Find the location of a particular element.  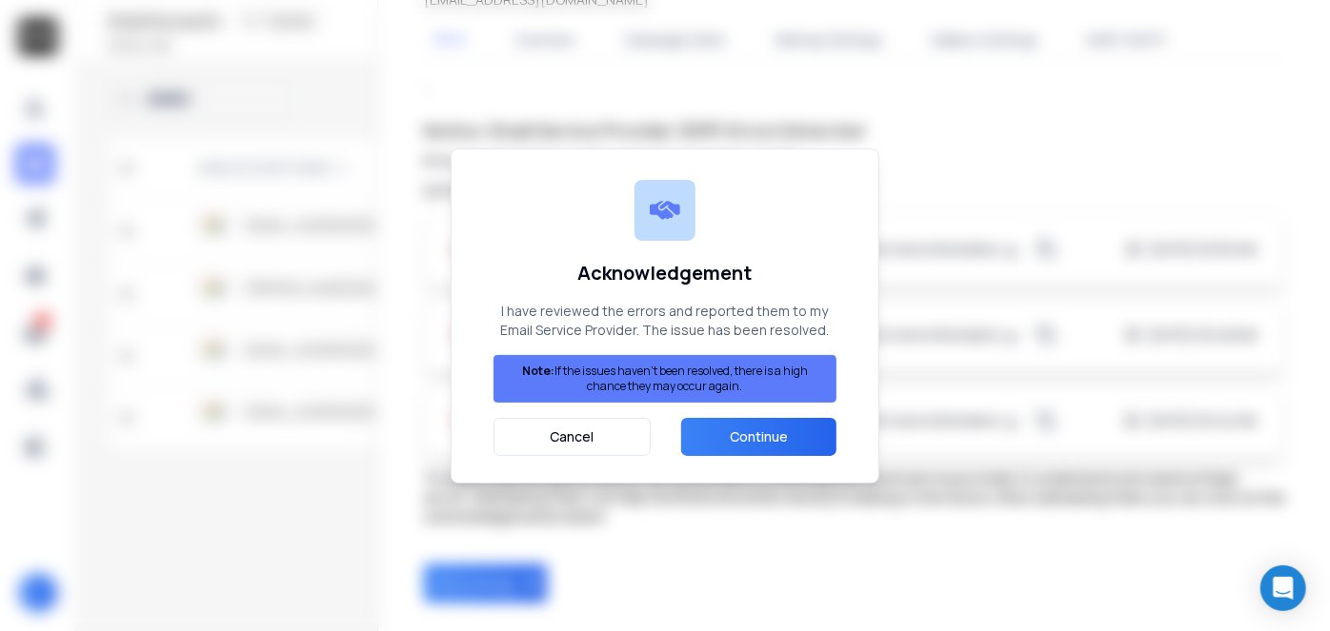

strong: Note: is located at coordinates (538, 370).